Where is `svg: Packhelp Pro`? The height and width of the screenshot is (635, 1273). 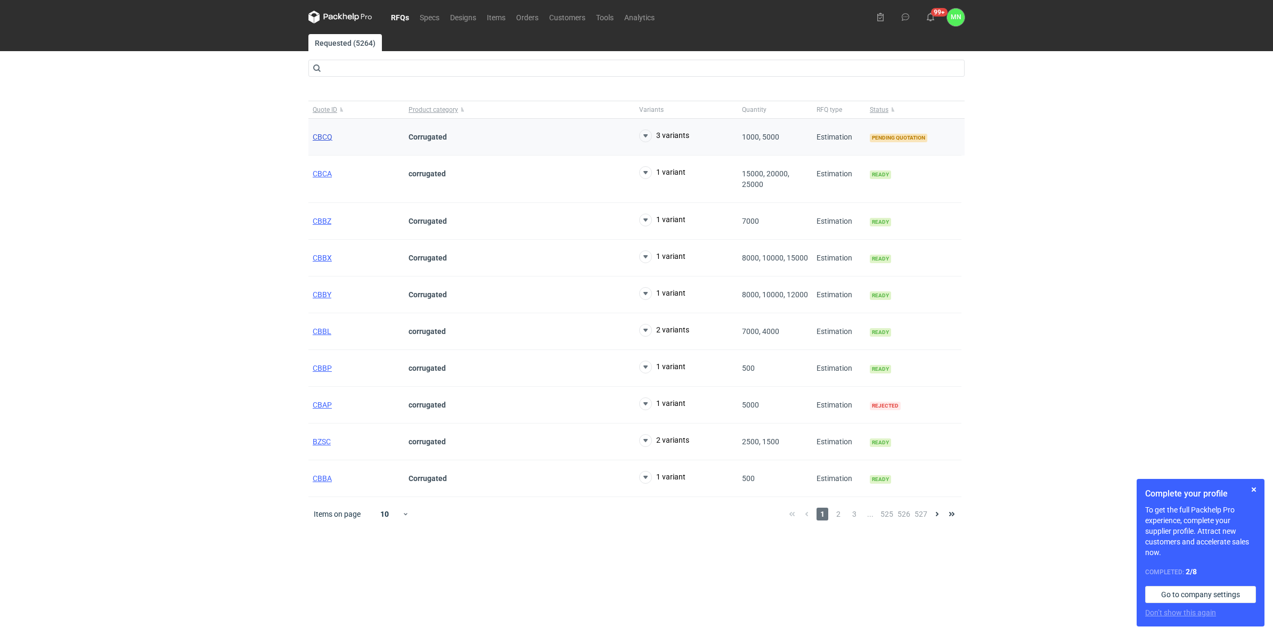 svg: Packhelp Pro is located at coordinates (340, 17).